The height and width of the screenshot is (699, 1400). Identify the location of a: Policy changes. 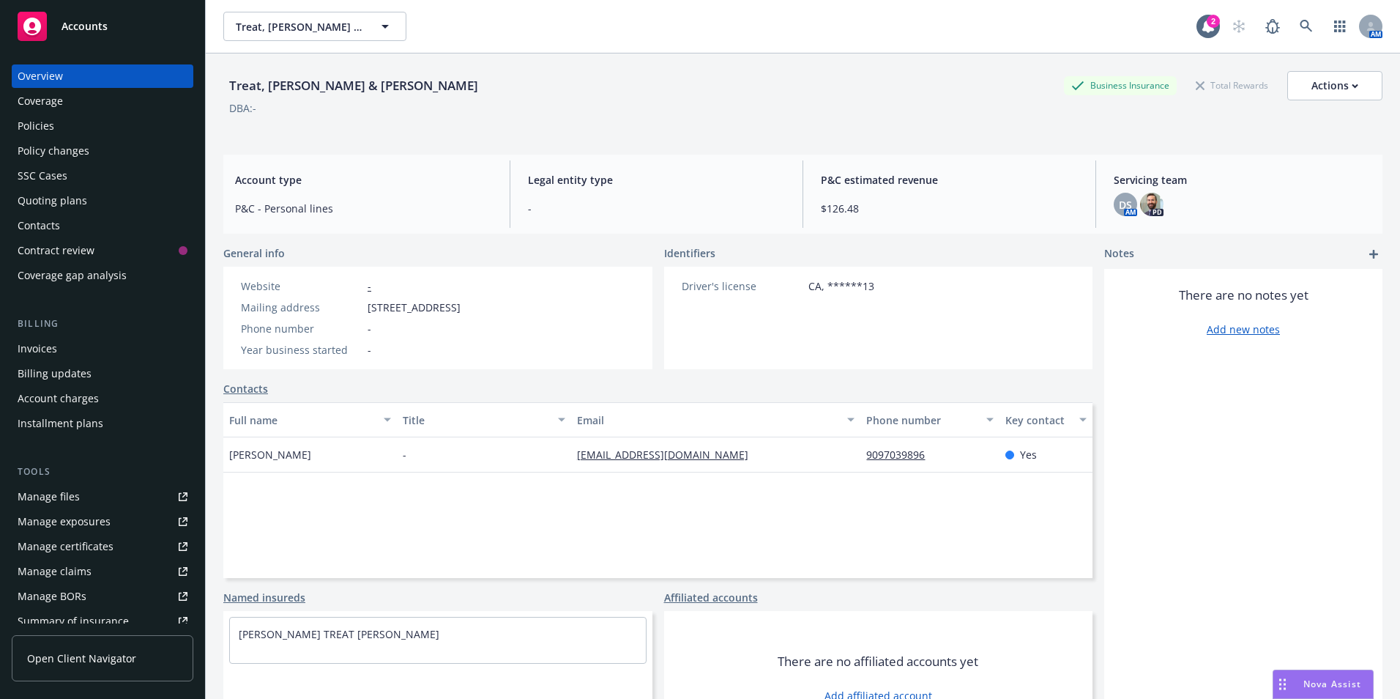
(103, 151).